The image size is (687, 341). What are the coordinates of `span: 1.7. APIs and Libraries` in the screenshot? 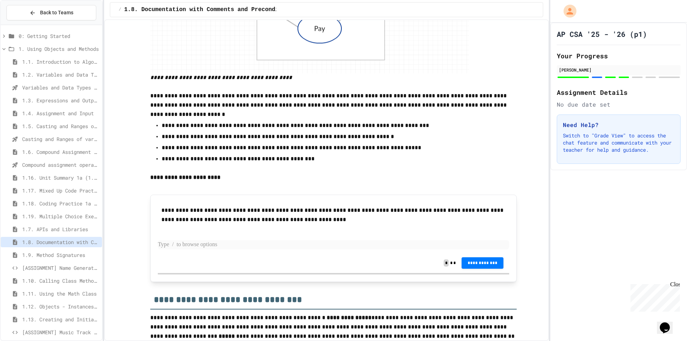 It's located at (61, 229).